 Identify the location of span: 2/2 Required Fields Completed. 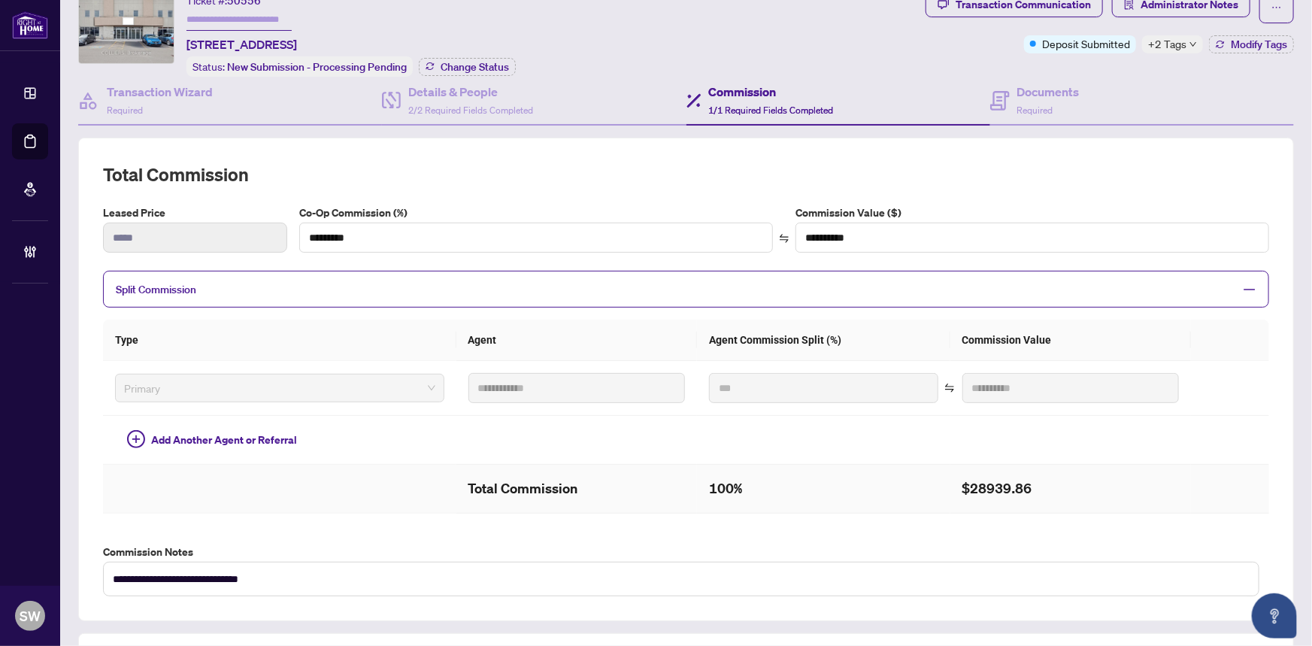
(471, 110).